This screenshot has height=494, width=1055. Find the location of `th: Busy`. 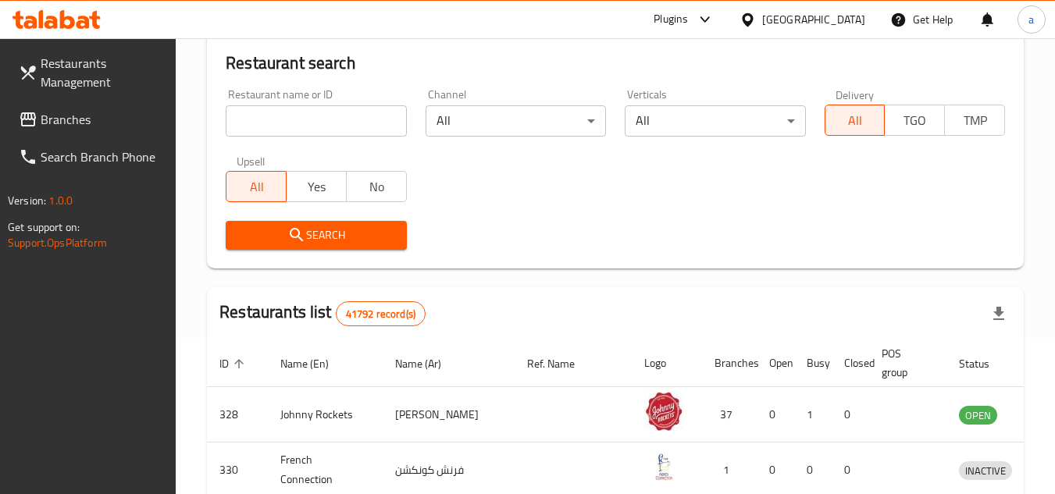

th: Busy is located at coordinates (813, 363).